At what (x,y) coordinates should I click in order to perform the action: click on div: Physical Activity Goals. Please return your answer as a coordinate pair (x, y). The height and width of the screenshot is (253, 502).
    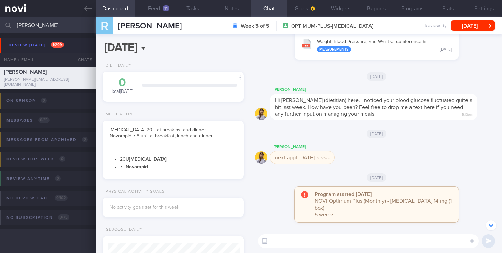
    Looking at the image, I should click on (133, 192).